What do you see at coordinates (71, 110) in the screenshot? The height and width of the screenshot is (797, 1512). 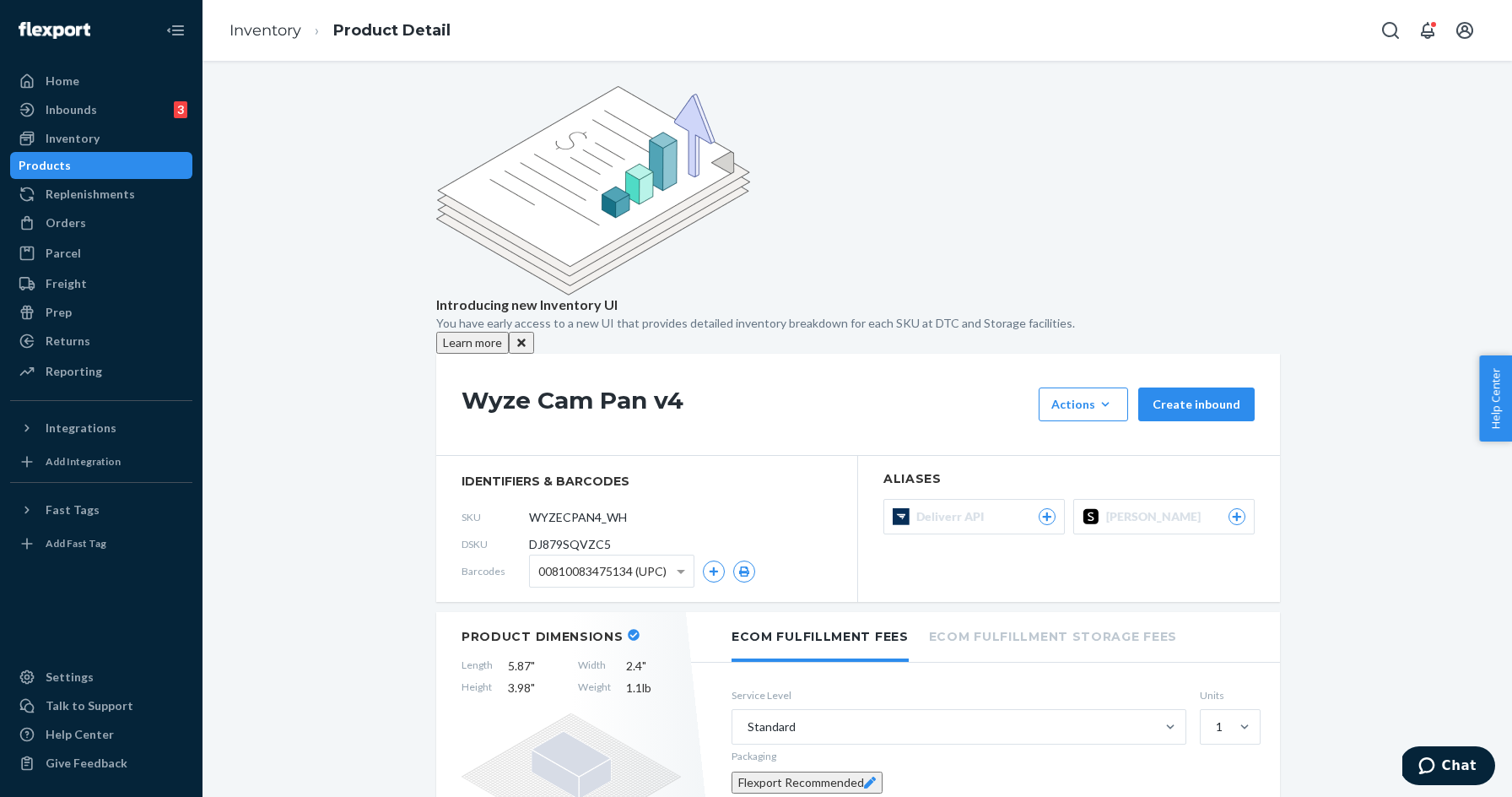 I see `div: Inbounds` at bounding box center [71, 110].